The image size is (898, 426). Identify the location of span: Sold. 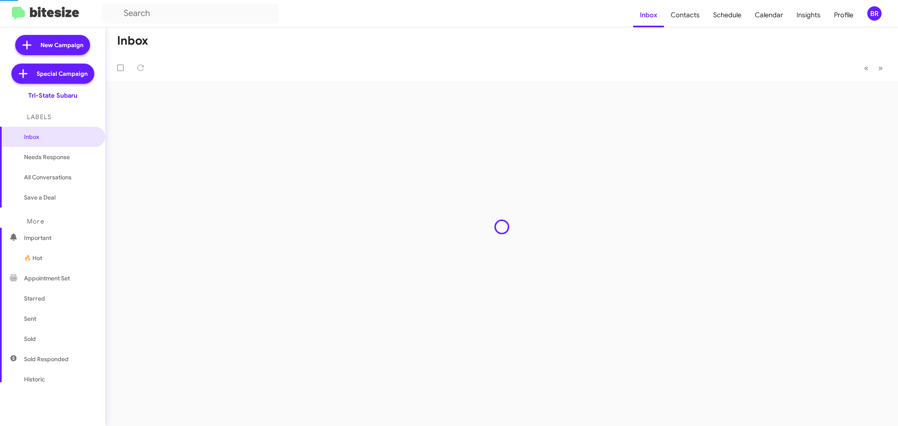
(30, 339).